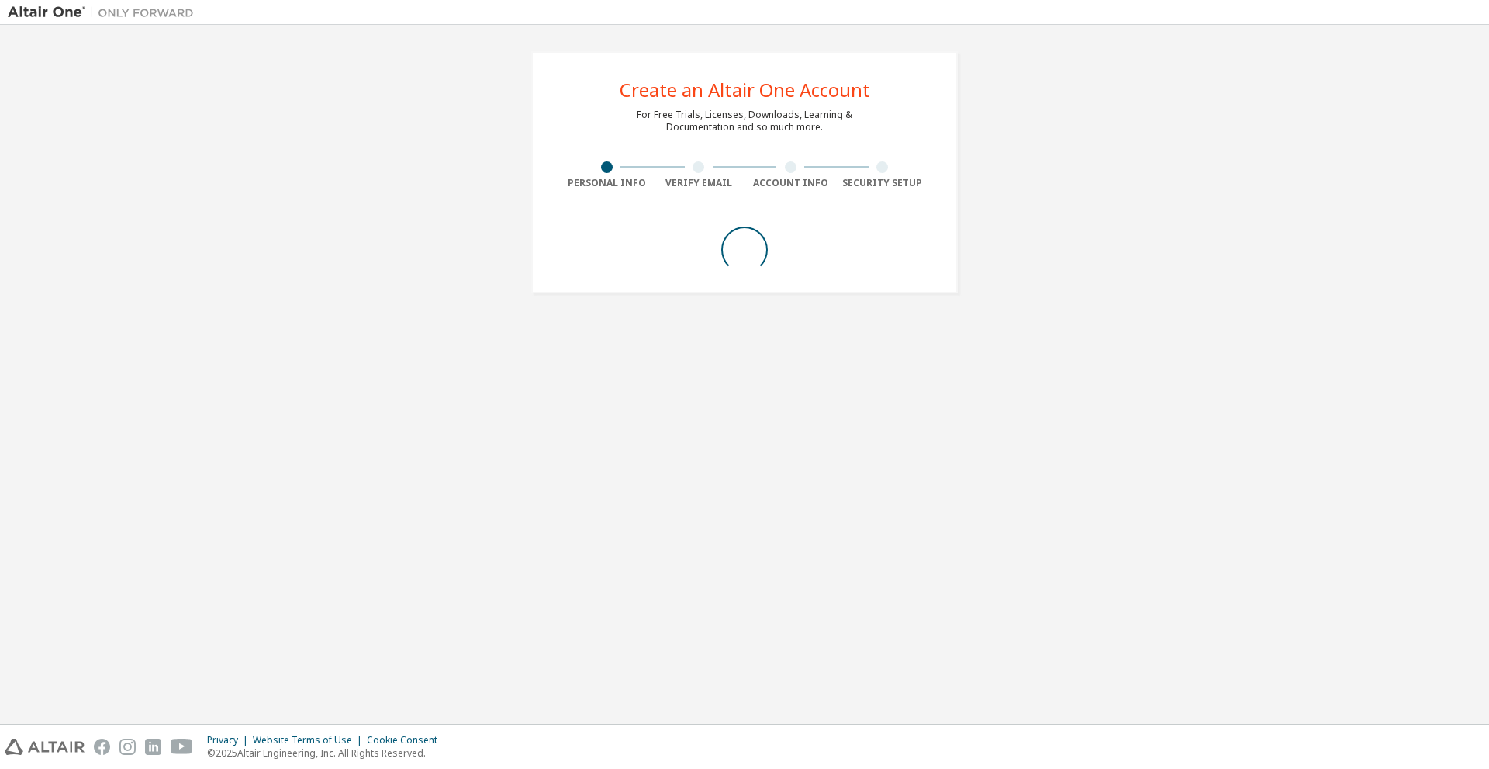  What do you see at coordinates (745, 90) in the screenshot?
I see `div: Create an Altair One Account` at bounding box center [745, 90].